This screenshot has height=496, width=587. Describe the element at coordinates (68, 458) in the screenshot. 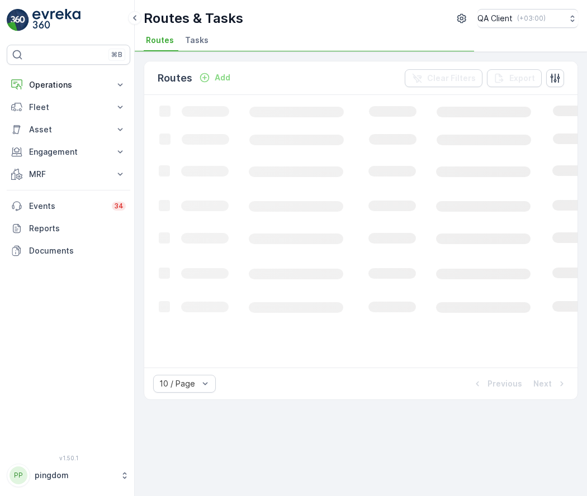

I see `span: v 1.50.1` at that location.